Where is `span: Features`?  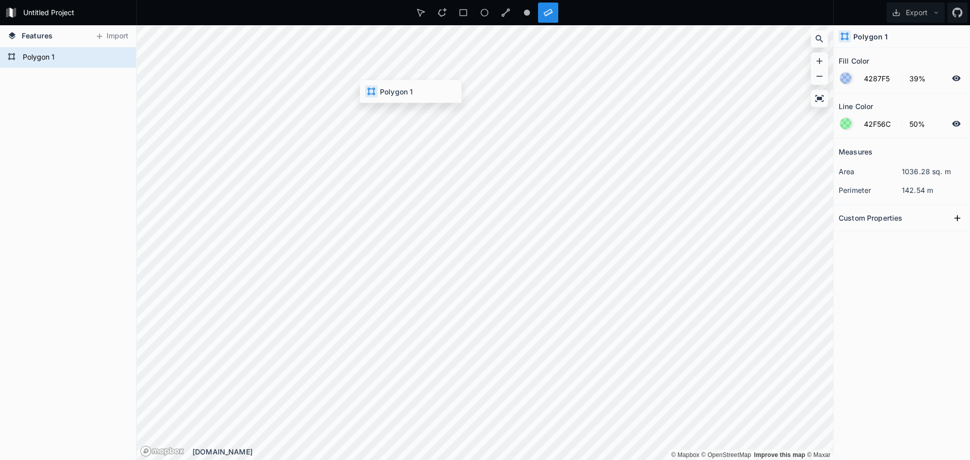
span: Features is located at coordinates (37, 35).